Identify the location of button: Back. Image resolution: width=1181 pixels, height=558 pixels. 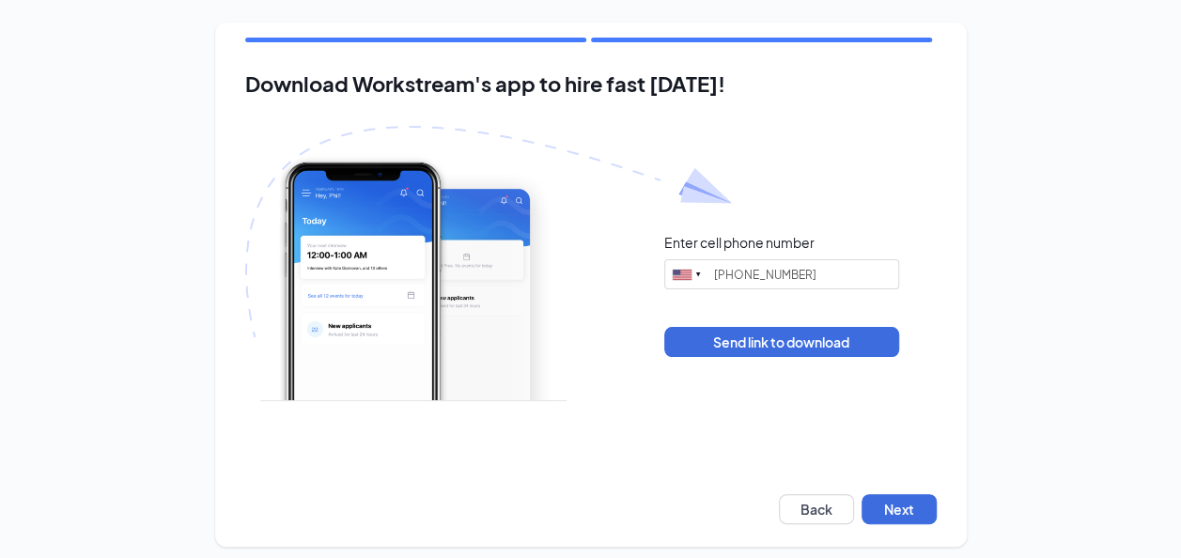
(816, 509).